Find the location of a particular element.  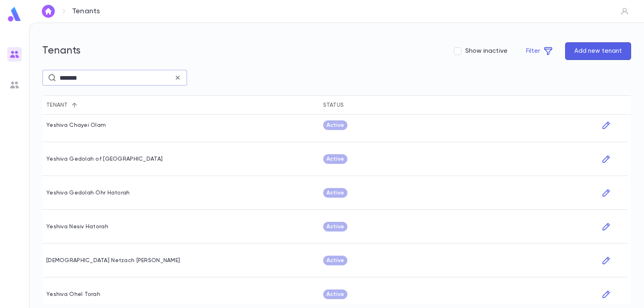

div: Yeshiva Netzach Yisroel is located at coordinates (113, 260).